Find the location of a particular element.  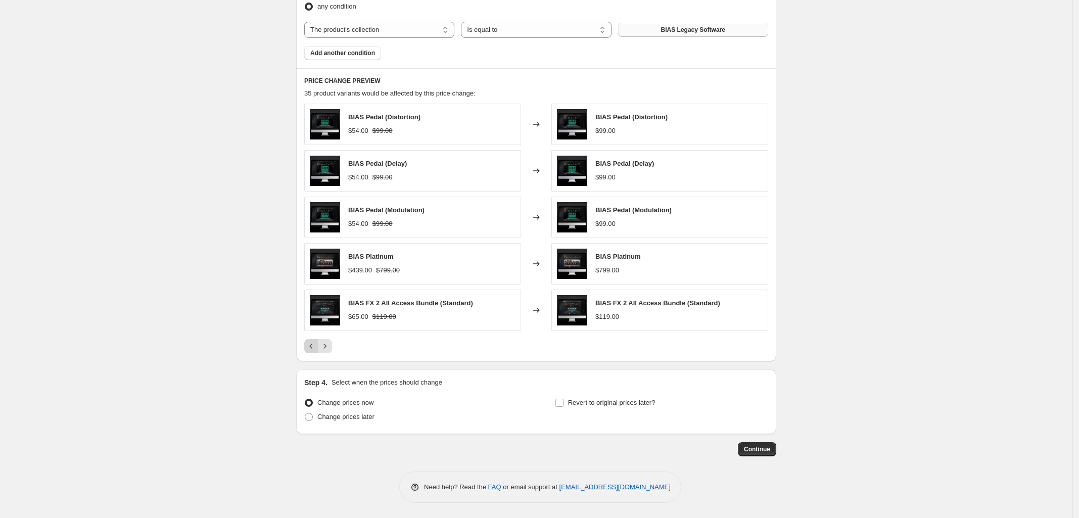

span: 35 product variants would be affected by this price change: is located at coordinates (390, 93).